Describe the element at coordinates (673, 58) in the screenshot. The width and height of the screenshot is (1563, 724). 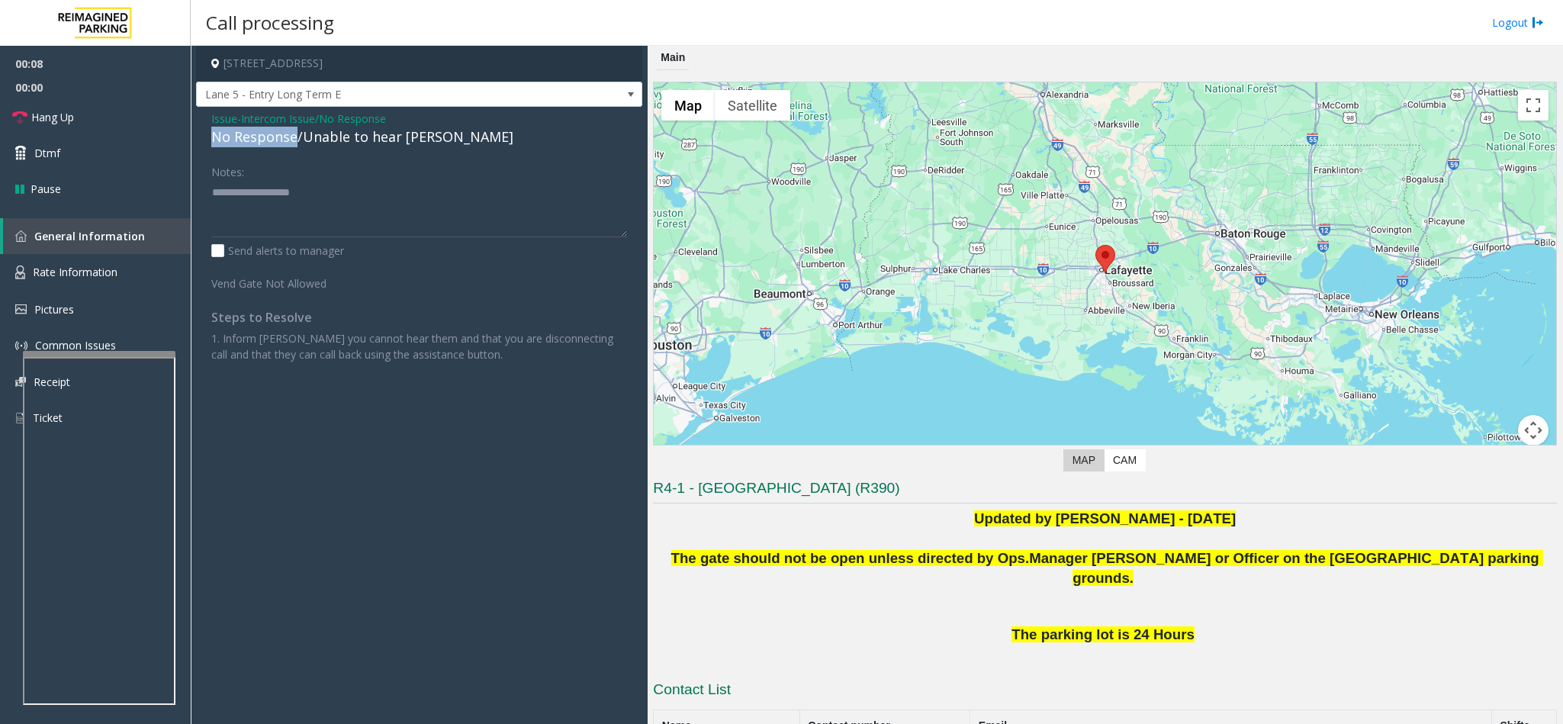
I see `div: Main` at that location.